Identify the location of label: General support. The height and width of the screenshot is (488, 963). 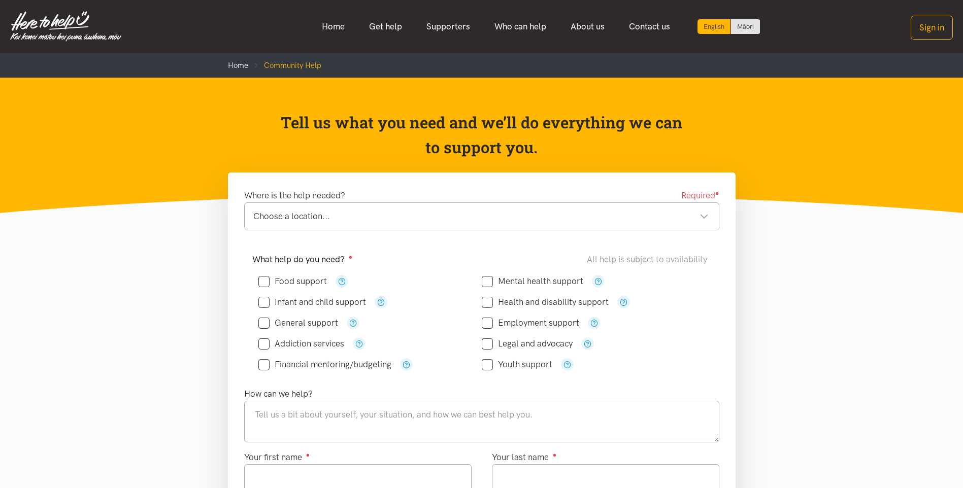
(298, 323).